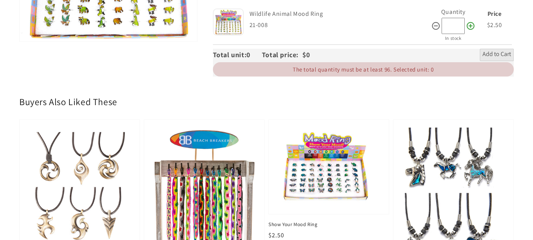  I want to click on h2: Buyers Also Liked These, so click(267, 101).